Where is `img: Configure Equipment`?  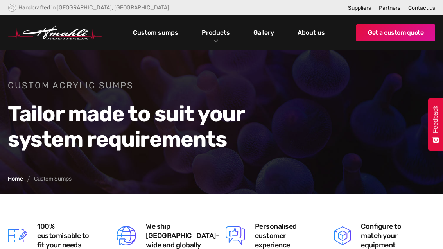 img: Configure Equipment is located at coordinates (342, 236).